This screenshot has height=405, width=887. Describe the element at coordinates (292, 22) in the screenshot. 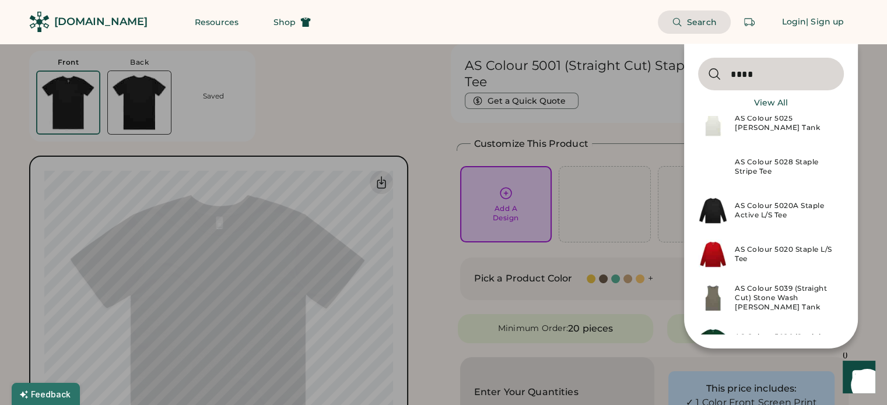

I see `button: Shop` at that location.